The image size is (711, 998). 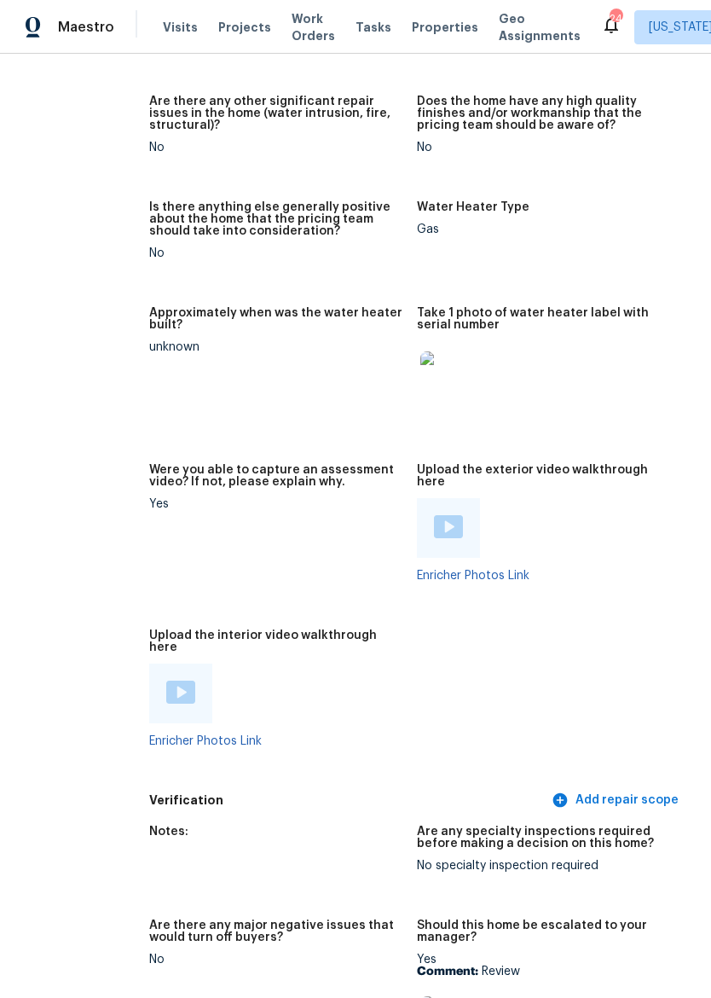 What do you see at coordinates (445, 27) in the screenshot?
I see `span: Properties` at bounding box center [445, 27].